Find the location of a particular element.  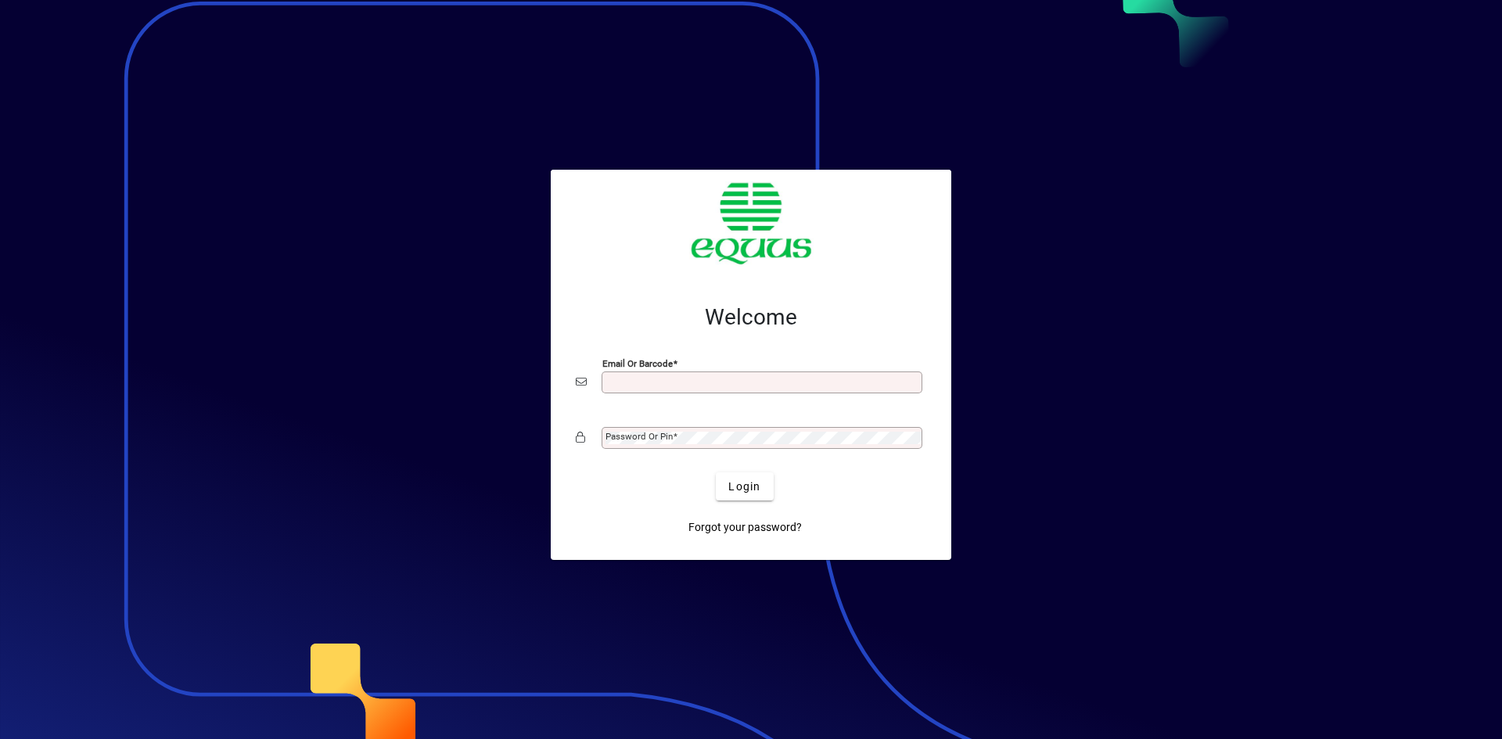

span: Forgot your password? is located at coordinates (745, 527).